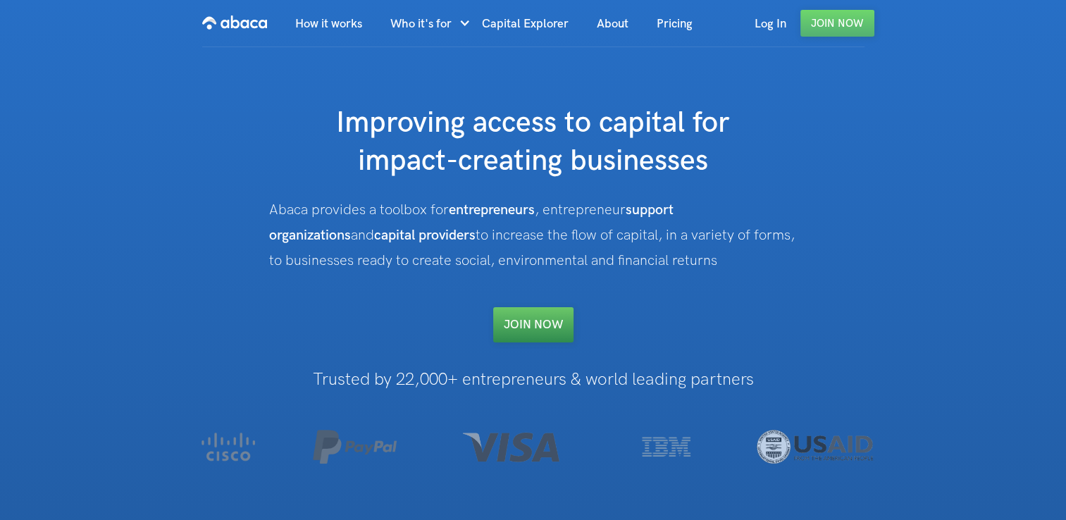  Describe the element at coordinates (533, 235) in the screenshot. I see `div: Abaca provides a toolbox for , entrepreneur and to increase the flow of capital, in a variety of ...` at that location.